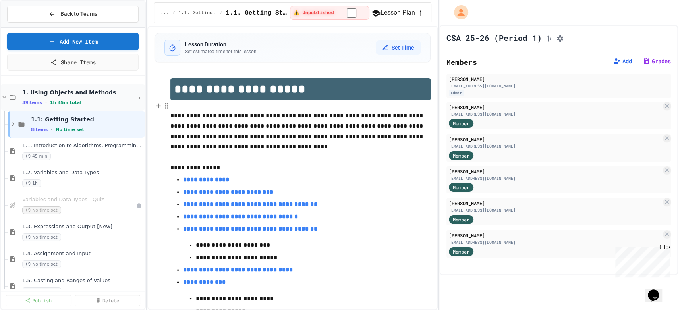 This screenshot has height=310, width=678. What do you see at coordinates (139, 205) in the screenshot?
I see `div: Unpublished` at bounding box center [139, 205].